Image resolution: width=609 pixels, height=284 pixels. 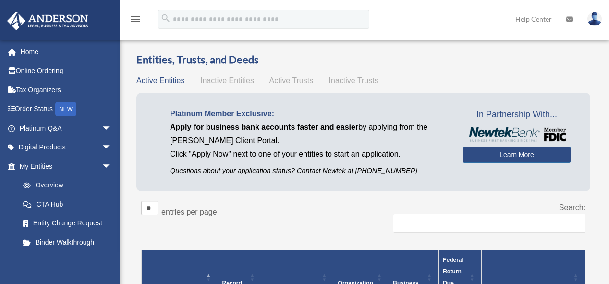 I want to click on a: Entity Change Request, so click(x=67, y=223).